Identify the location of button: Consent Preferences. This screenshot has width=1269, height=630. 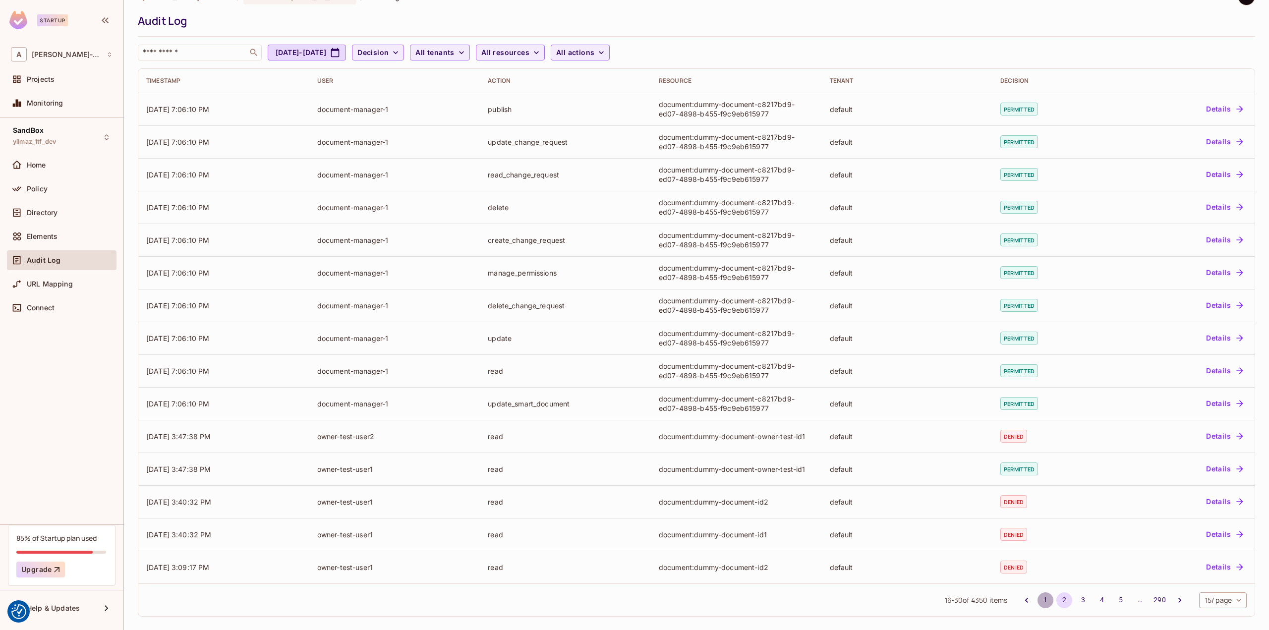
(19, 612).